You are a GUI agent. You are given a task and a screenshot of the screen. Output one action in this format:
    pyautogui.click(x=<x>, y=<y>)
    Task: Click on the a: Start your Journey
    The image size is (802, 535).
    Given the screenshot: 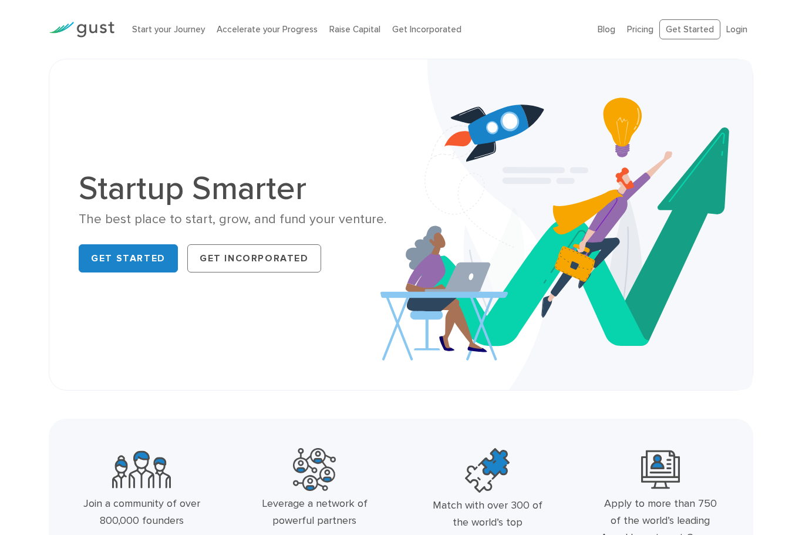 What is the action you would take?
    pyautogui.click(x=168, y=29)
    